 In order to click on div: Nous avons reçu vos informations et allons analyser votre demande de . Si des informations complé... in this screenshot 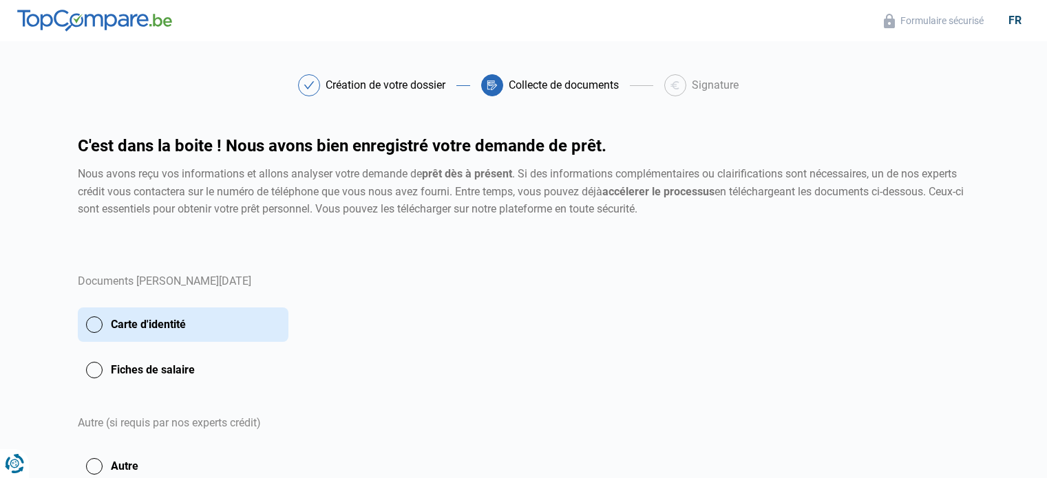, I will do `click(524, 191)`.